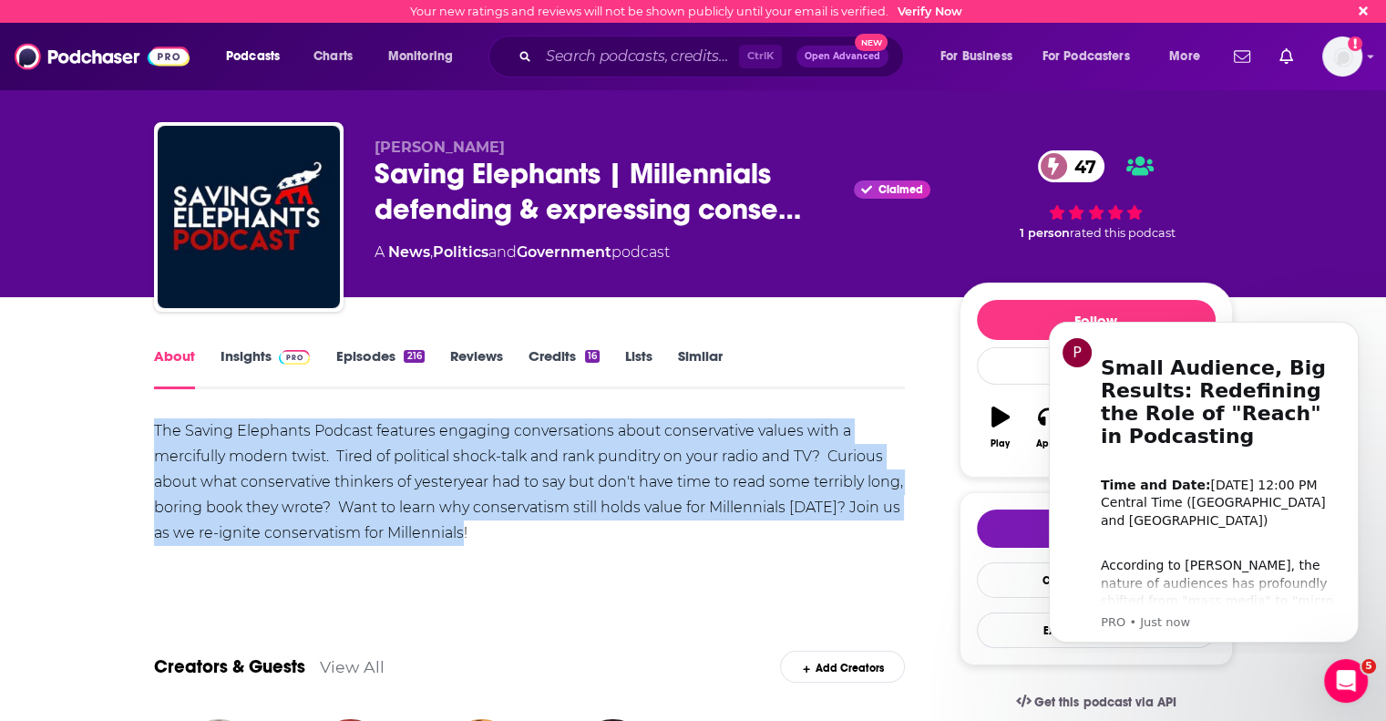 This screenshot has height=721, width=1386. Describe the element at coordinates (564, 368) in the screenshot. I see `a: Credits16` at that location.